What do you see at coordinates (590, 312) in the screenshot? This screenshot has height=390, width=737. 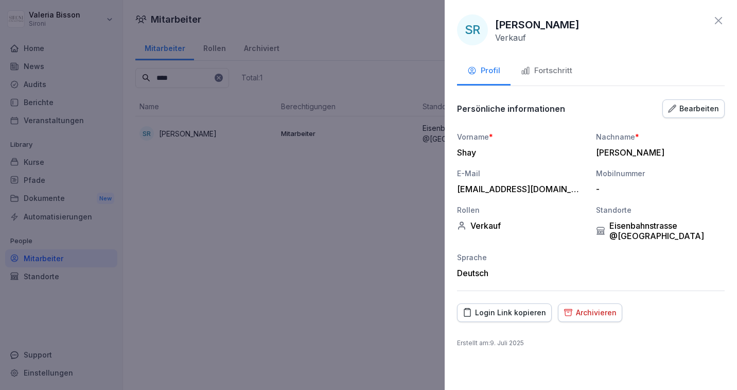 I see `div: Archivieren` at bounding box center [590, 312].